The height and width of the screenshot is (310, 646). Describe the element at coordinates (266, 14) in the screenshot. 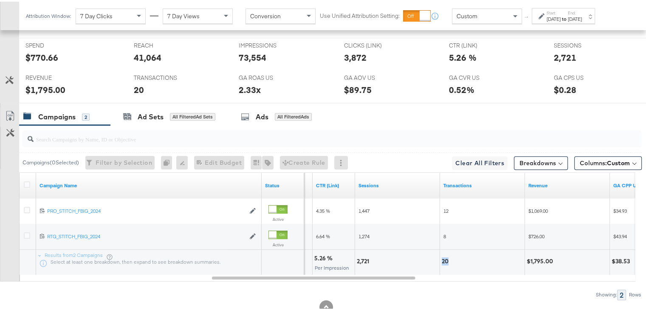

I see `span: Conversion` at that location.